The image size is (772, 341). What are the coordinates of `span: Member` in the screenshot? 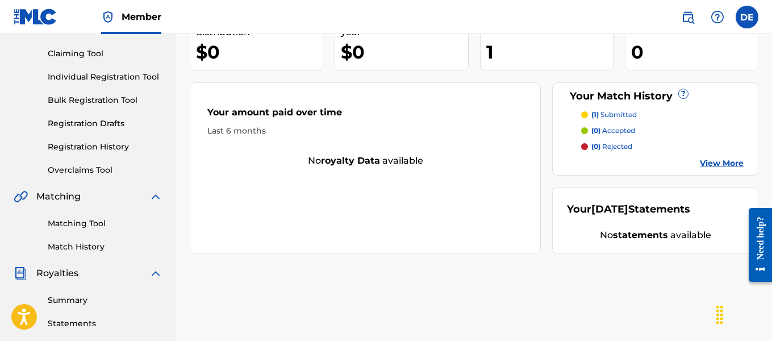 It's located at (142, 16).